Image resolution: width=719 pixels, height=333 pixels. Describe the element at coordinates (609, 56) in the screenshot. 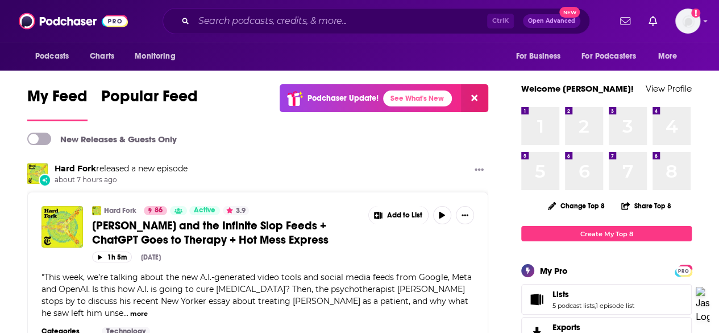

I see `span: For Podcasters` at that location.